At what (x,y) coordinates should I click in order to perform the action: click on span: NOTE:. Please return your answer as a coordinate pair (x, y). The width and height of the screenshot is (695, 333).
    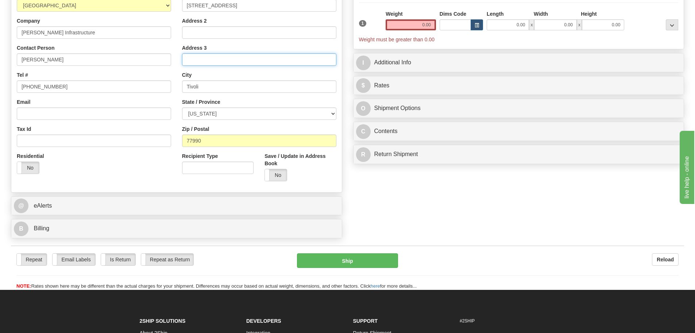
    Looking at the image, I should click on (24, 285).